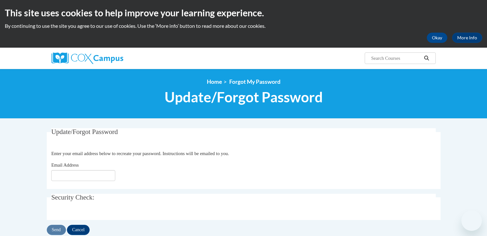 This screenshot has width=487, height=236. Describe the element at coordinates (255, 82) in the screenshot. I see `span: Forgot My Password` at that location.